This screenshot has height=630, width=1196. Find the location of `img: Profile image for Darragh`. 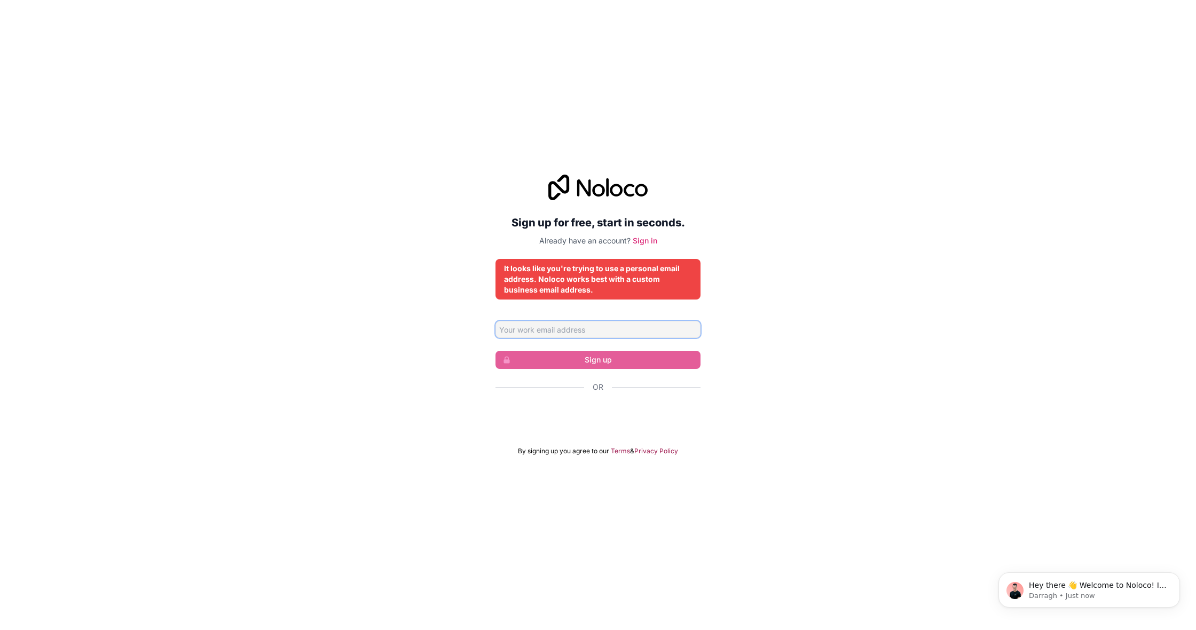

img: Profile image for Darragh is located at coordinates (33, 46).